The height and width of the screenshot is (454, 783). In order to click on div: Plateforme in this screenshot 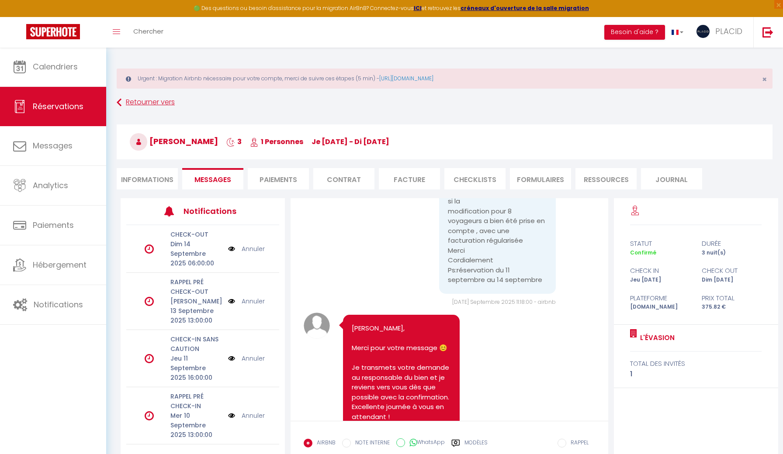, I will do `click(660, 298)`.